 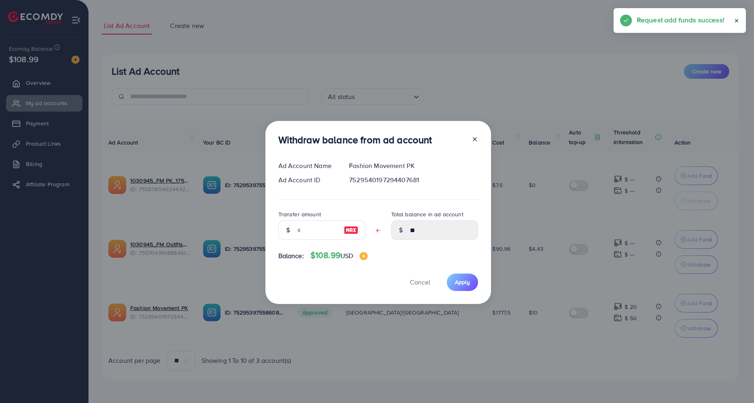 What do you see at coordinates (339, 255) in the screenshot?
I see `h4: $108.99` at bounding box center [339, 255].